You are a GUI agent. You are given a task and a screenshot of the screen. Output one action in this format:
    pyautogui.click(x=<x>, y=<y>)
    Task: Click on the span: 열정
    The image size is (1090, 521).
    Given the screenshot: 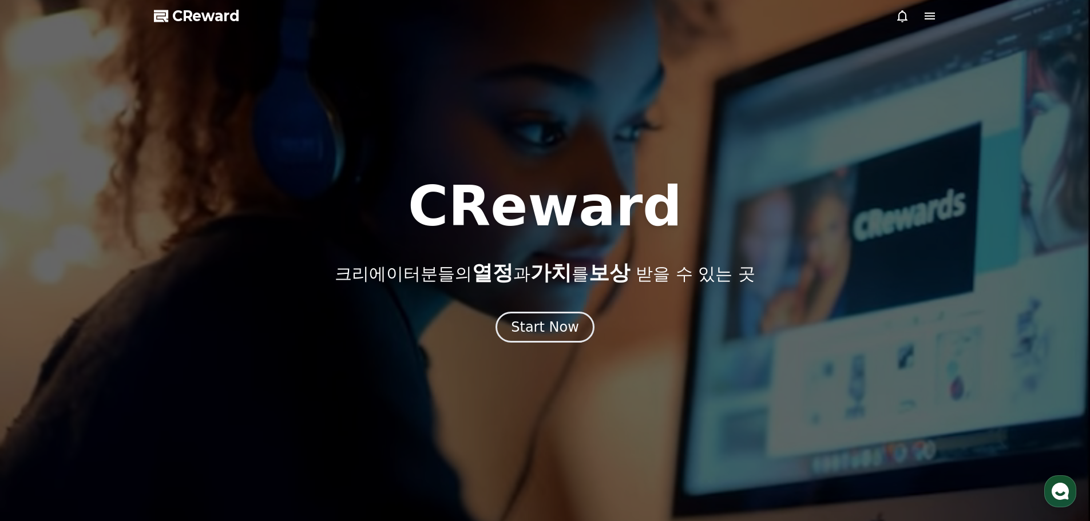 What is the action you would take?
    pyautogui.click(x=493, y=272)
    